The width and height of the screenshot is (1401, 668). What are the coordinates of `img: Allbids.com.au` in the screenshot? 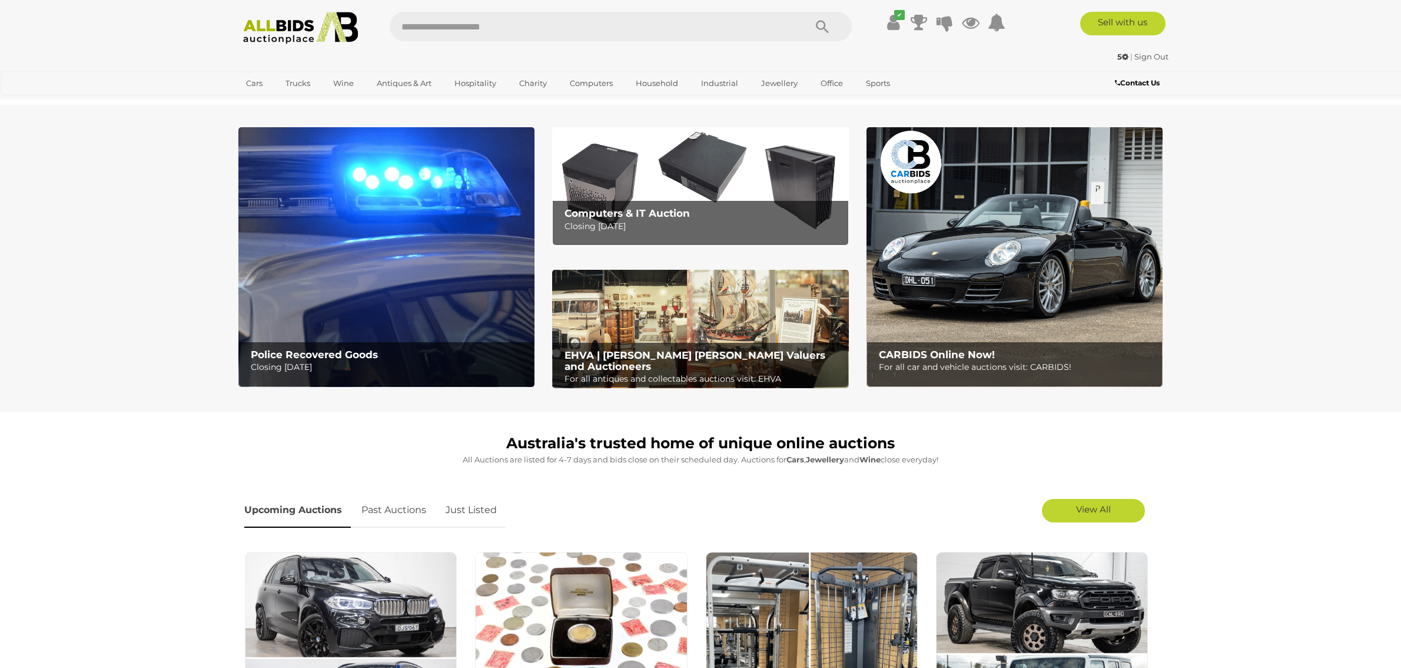 It's located at (300, 28).